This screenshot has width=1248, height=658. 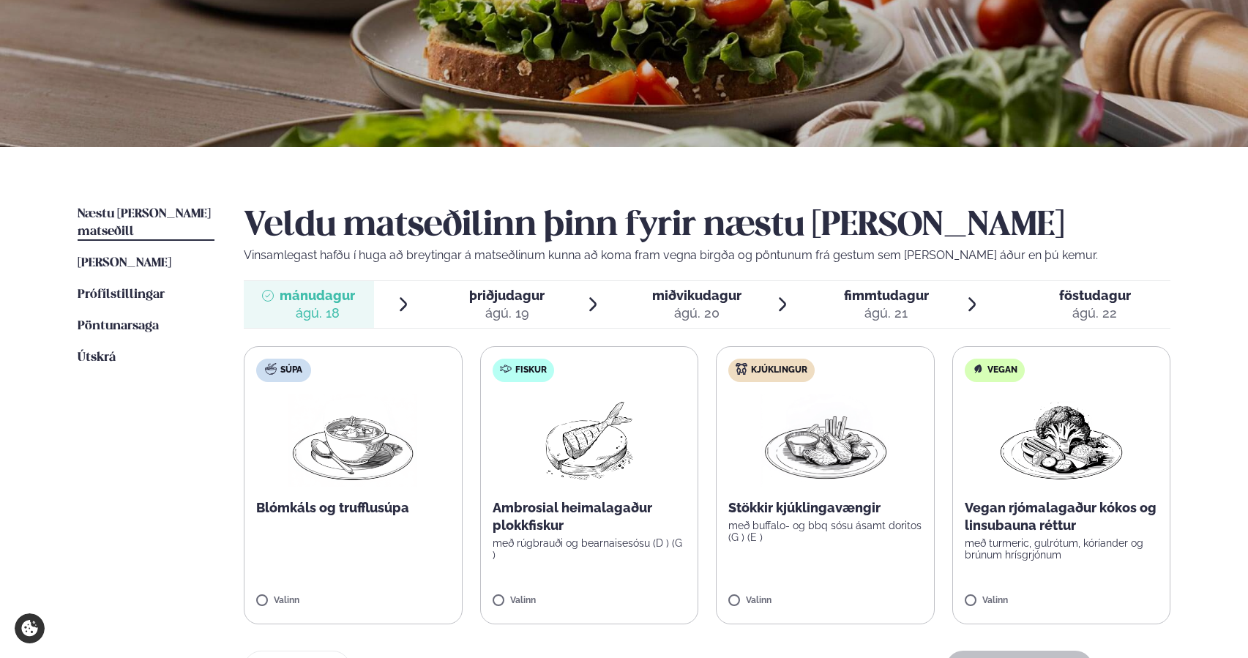 What do you see at coordinates (825, 508) in the screenshot?
I see `p: Stökkir kjúklingavængir` at bounding box center [825, 508].